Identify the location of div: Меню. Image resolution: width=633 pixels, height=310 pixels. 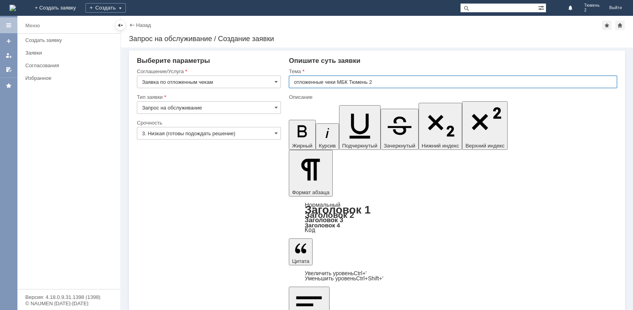
(32, 26).